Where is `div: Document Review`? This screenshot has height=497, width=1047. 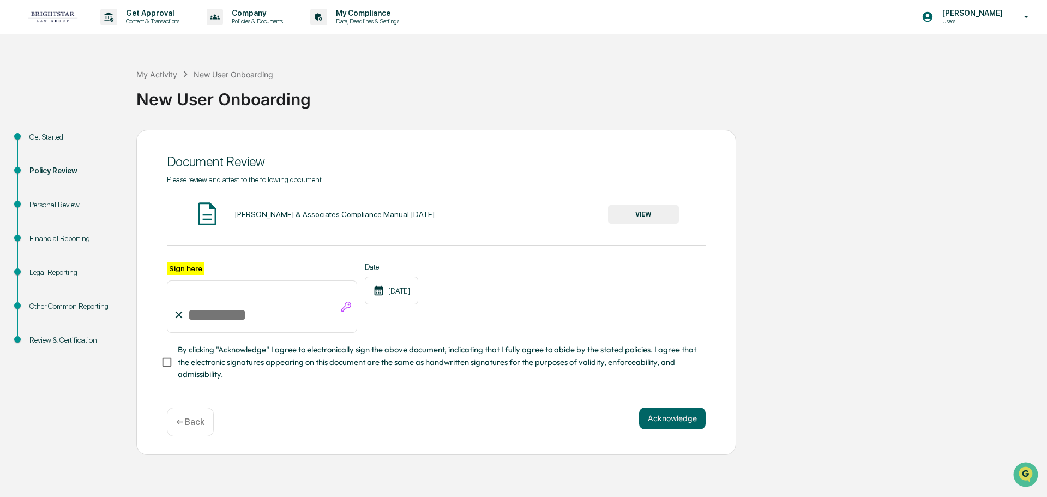
div: Document Review is located at coordinates (436, 161).